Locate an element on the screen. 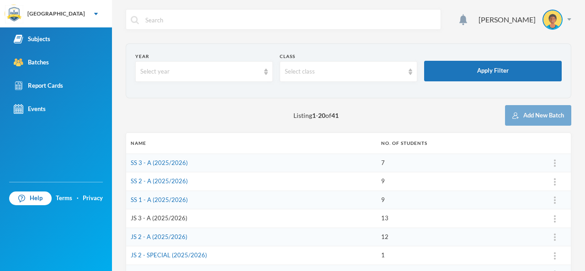  b: 1 is located at coordinates (314, 115).